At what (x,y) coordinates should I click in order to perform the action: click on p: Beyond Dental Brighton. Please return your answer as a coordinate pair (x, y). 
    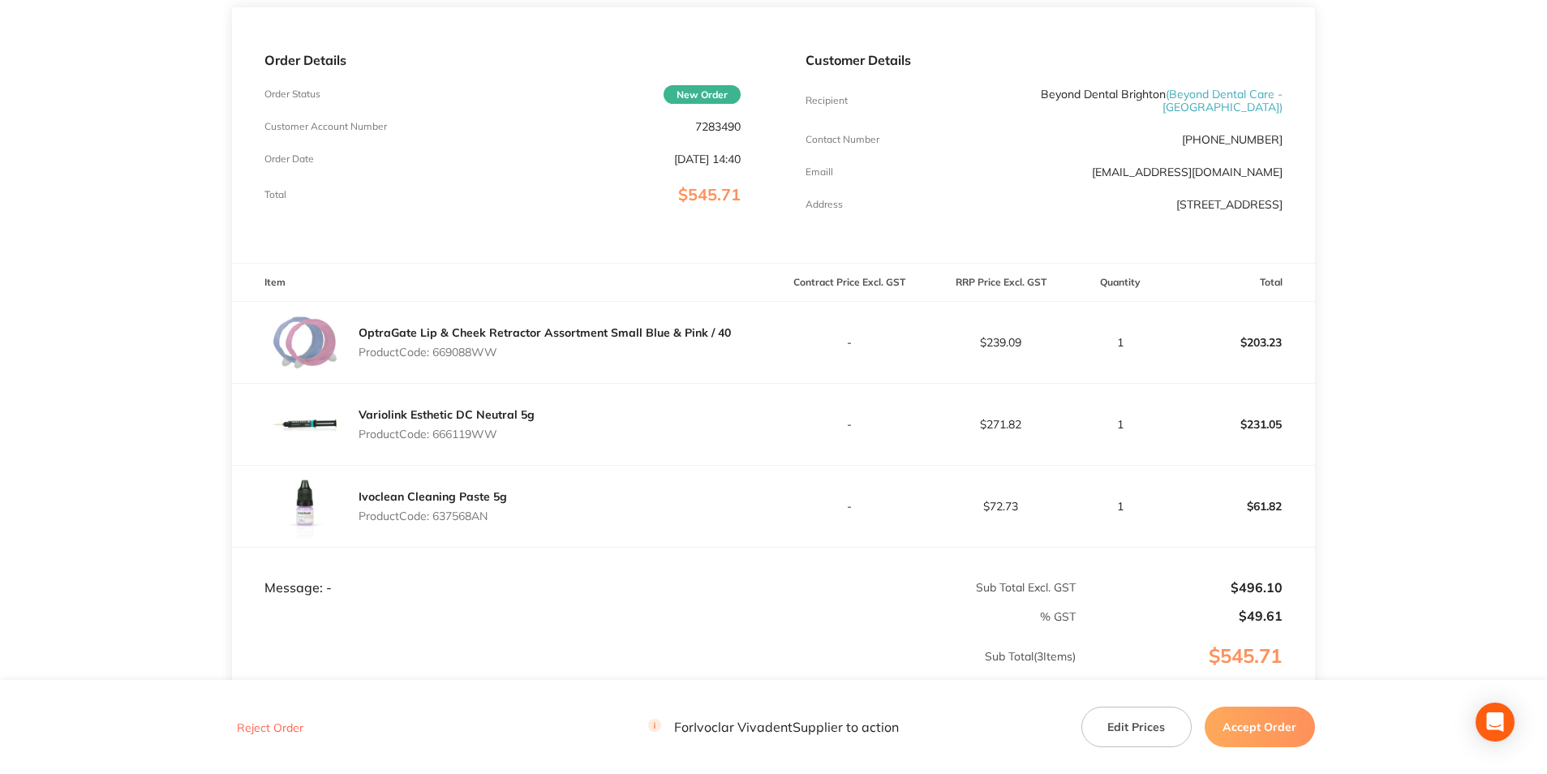
    Looking at the image, I should click on (1123, 101).